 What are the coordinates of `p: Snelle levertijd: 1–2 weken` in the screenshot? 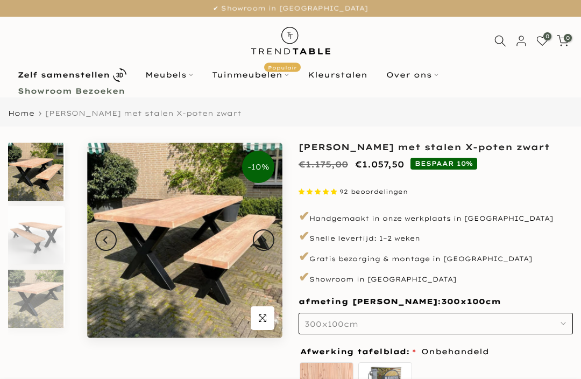 It's located at (436, 236).